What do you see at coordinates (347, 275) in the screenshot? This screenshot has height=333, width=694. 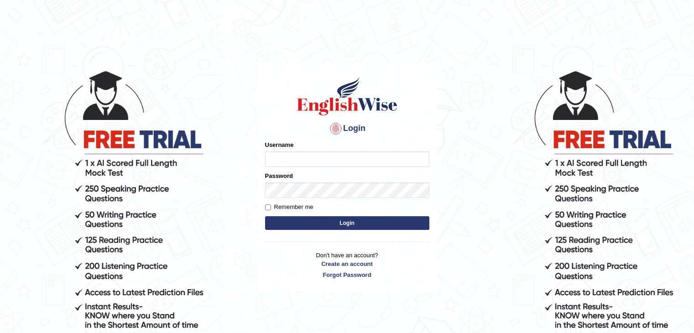 I see `a: Forgot Password` at bounding box center [347, 275].